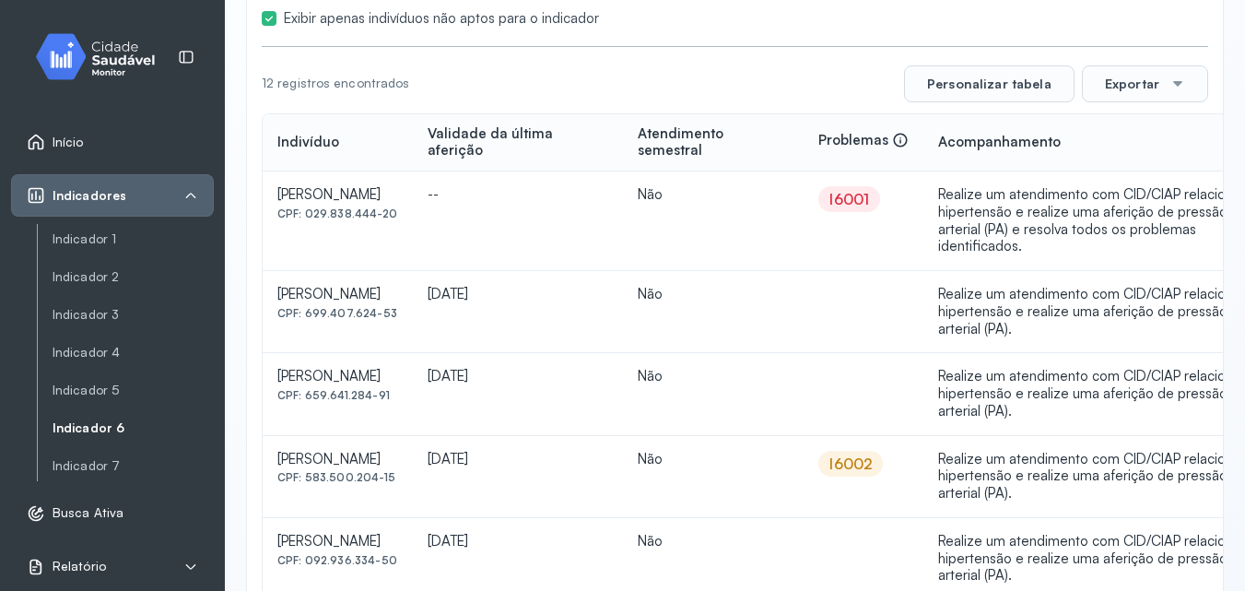  Describe the element at coordinates (442, 18) in the screenshot. I see `label: Exibir apenas indivíduos não aptos para o indicador` at that location.